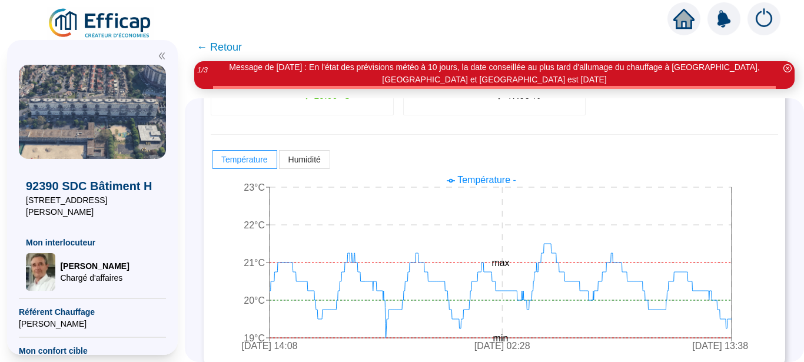 This screenshot has height=362, width=804. What do you see at coordinates (219, 47) in the screenshot?
I see `span: ← Retour` at bounding box center [219, 47].